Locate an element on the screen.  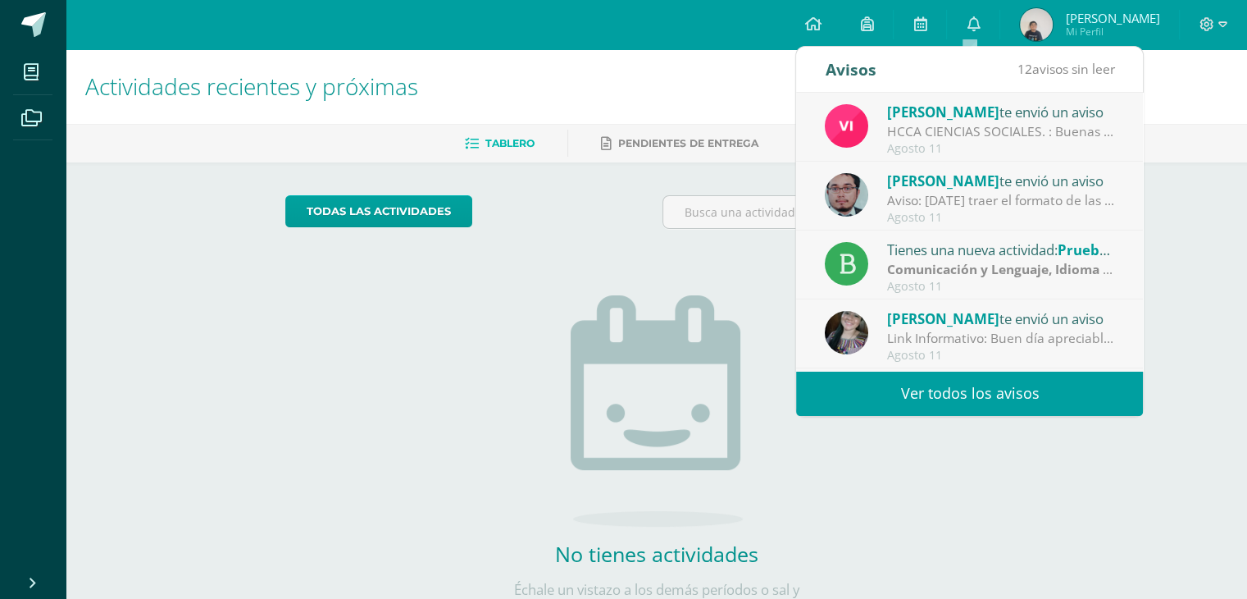
a: Tablero is located at coordinates (499, 144).